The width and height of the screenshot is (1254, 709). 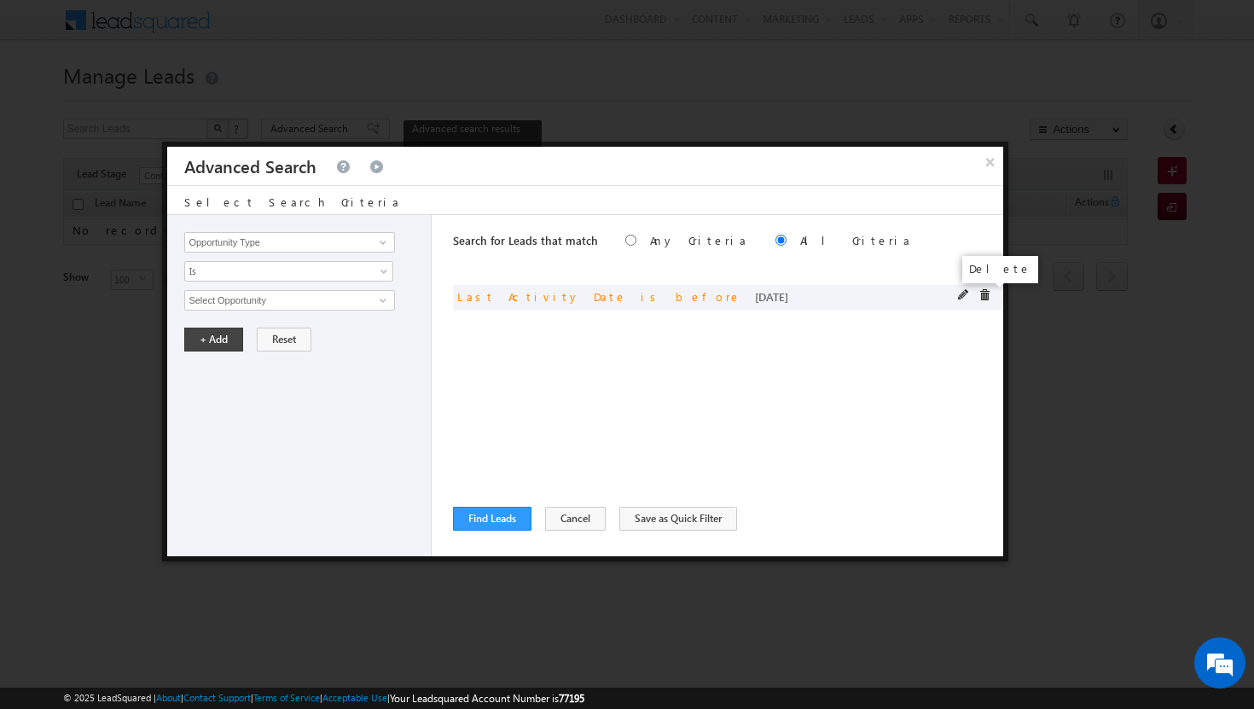 I want to click on label: Any Criteria, so click(x=698, y=240).